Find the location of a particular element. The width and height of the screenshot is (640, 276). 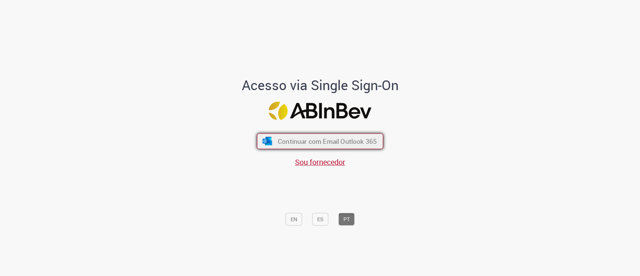

button: ícone Azure/Microsoft 360 Continuar com Email Outlook 365 is located at coordinates (320, 141).